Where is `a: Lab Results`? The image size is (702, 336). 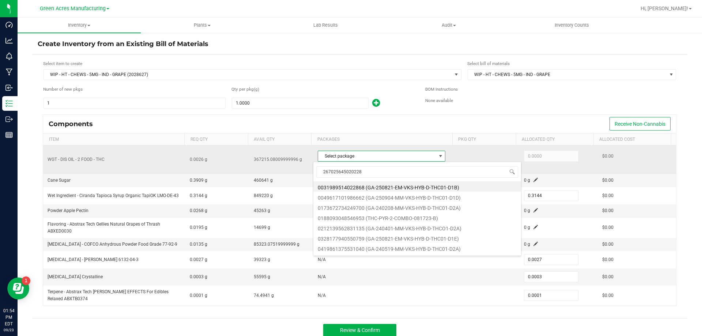 a: Lab Results is located at coordinates (325, 25).